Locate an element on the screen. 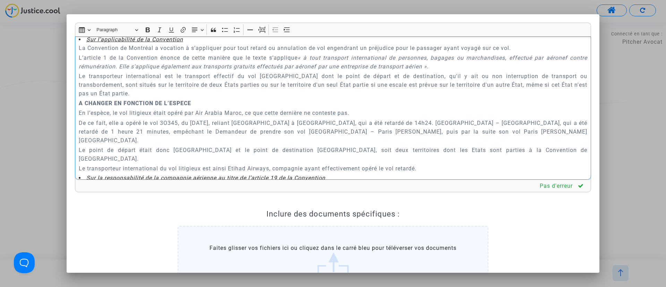 The image size is (666, 287). i: « à tout transport international de personnes, bagages ou marchandises, effectué par aéronef cont... is located at coordinates (333, 62).